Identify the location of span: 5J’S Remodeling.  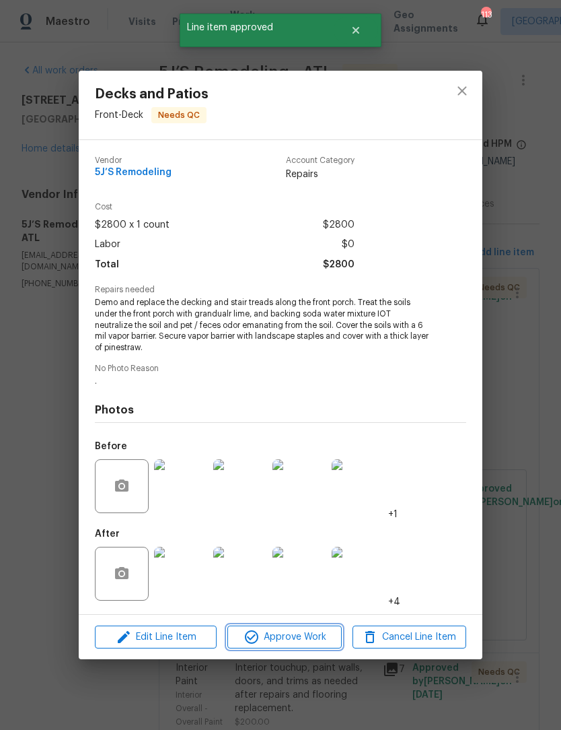
(133, 172).